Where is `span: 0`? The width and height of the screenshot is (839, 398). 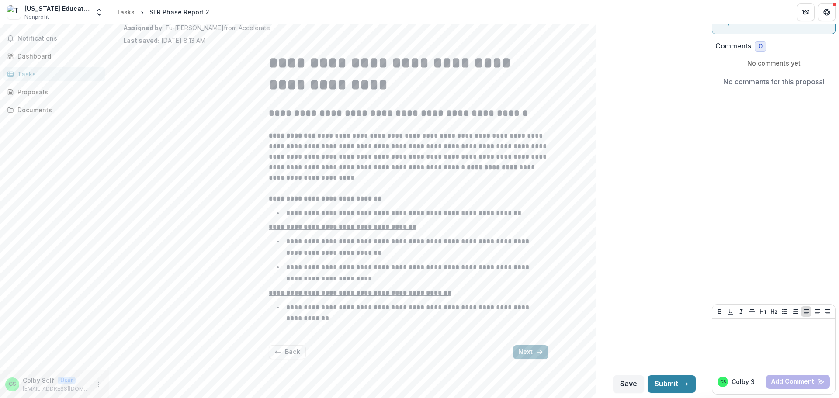 span: 0 is located at coordinates (760, 46).